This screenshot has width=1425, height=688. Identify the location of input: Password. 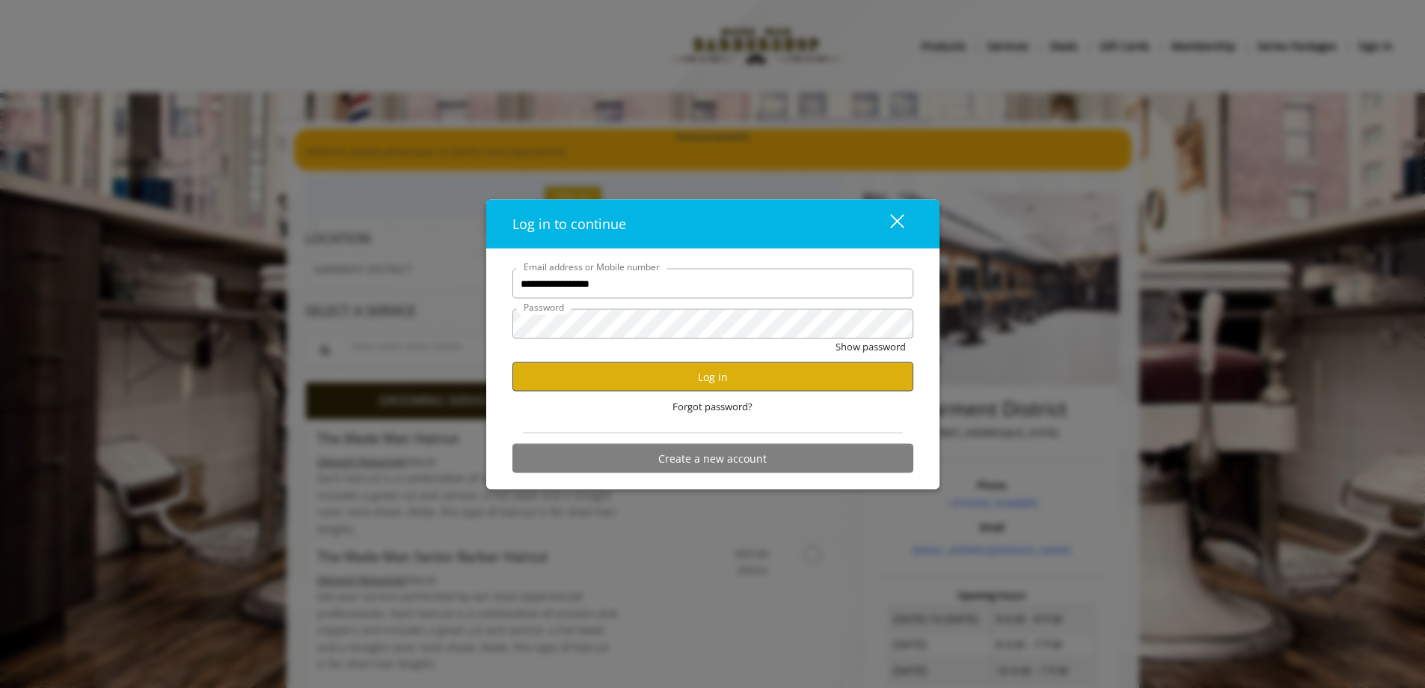
(713, 324).